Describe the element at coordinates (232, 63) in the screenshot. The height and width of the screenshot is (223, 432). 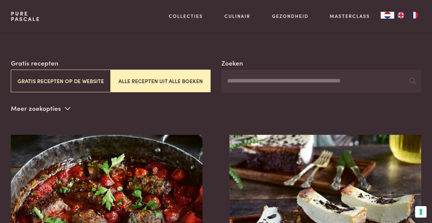
I see `label: Zoeken` at that location.